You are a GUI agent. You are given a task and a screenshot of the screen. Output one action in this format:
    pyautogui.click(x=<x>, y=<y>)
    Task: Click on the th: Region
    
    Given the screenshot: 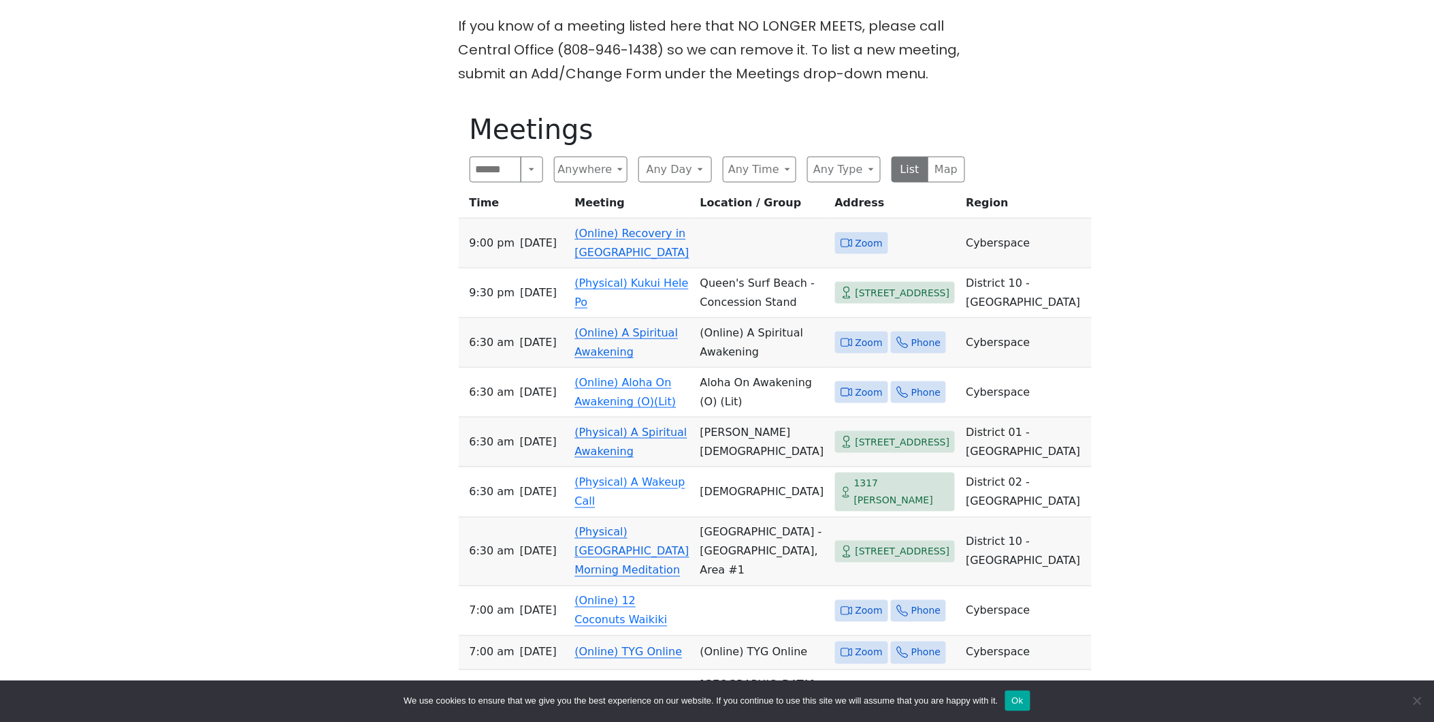 What is the action you would take?
    pyautogui.click(x=1026, y=206)
    